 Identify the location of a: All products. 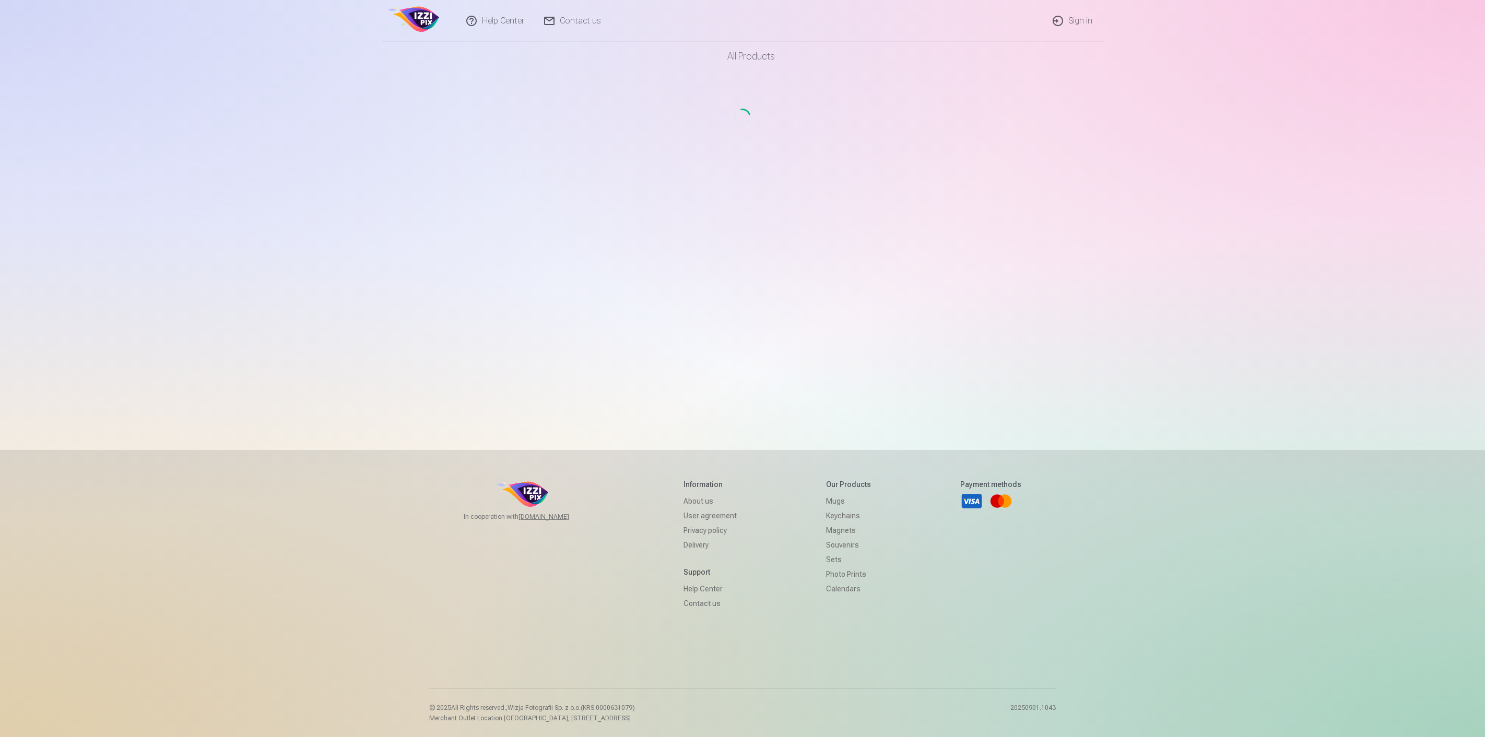
(743, 56).